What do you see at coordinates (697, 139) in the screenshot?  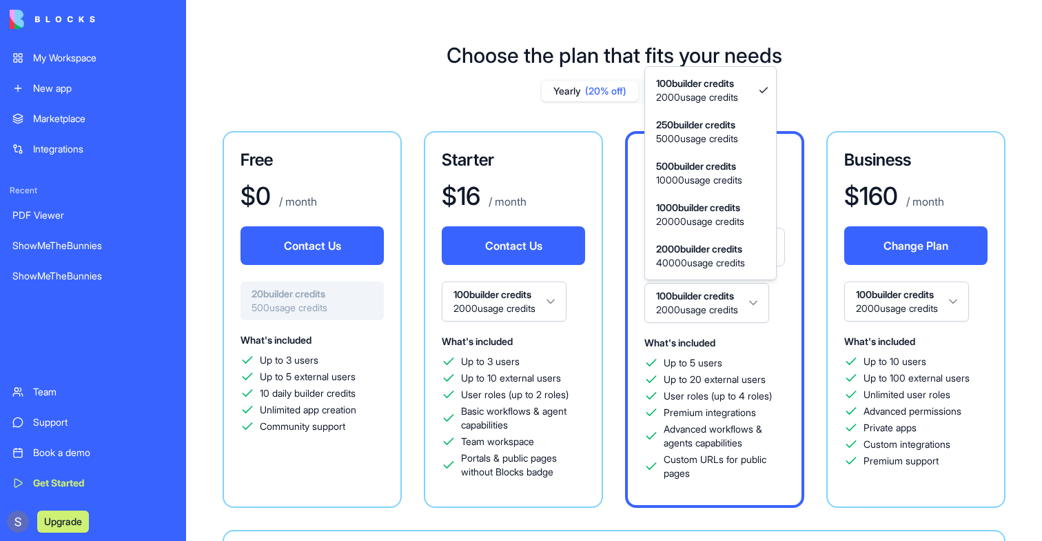 I see `span: 5000 usage credits` at bounding box center [697, 139].